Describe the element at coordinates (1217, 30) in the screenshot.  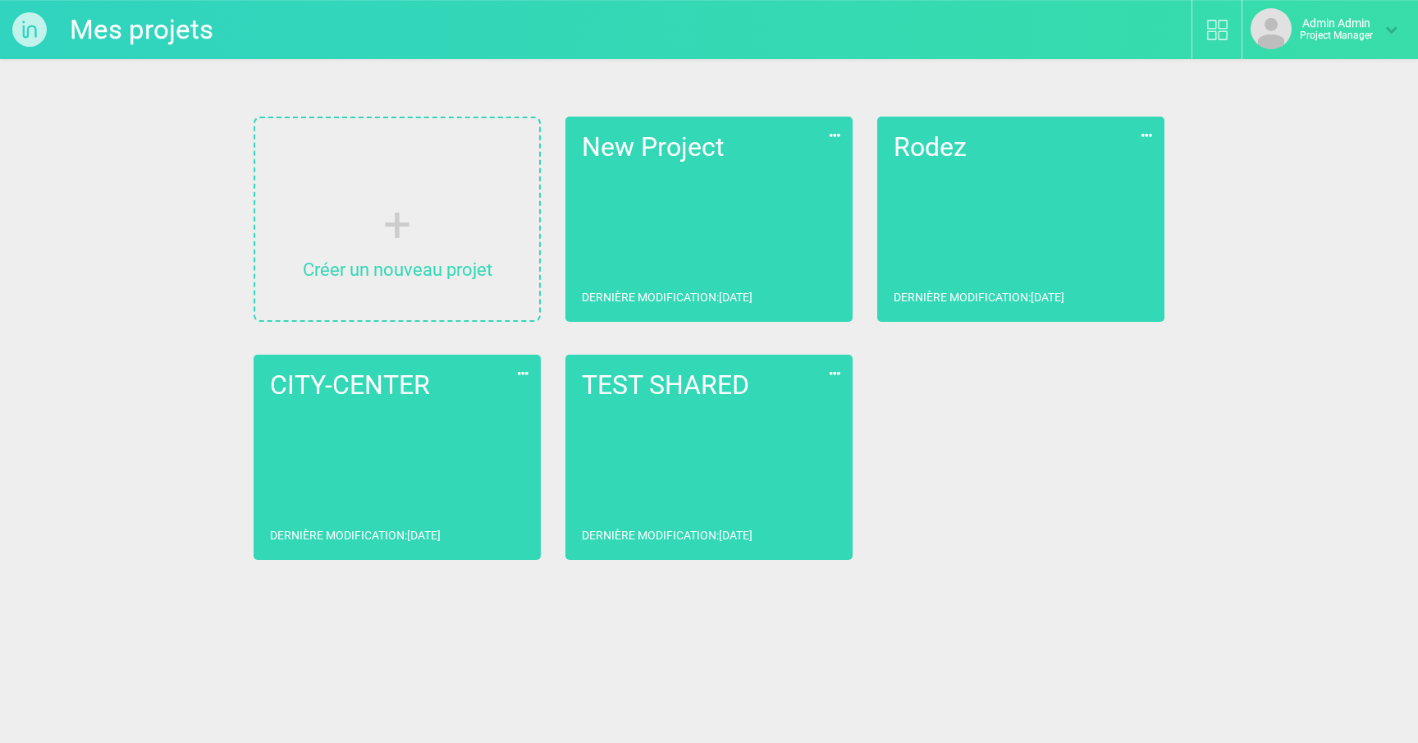
I see `img: biblio.svg` at that location.